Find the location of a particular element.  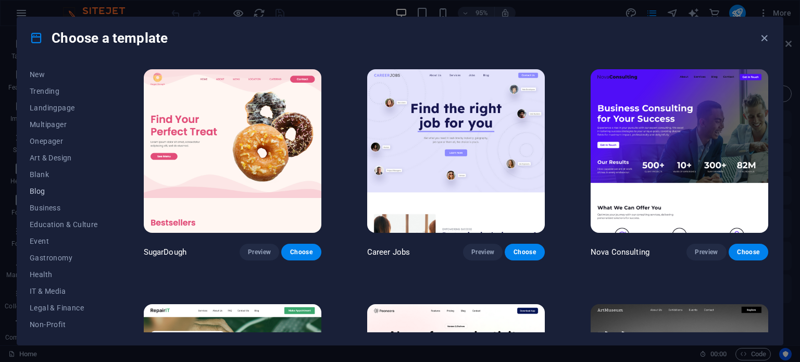

span: Gastronomy is located at coordinates (64, 258).